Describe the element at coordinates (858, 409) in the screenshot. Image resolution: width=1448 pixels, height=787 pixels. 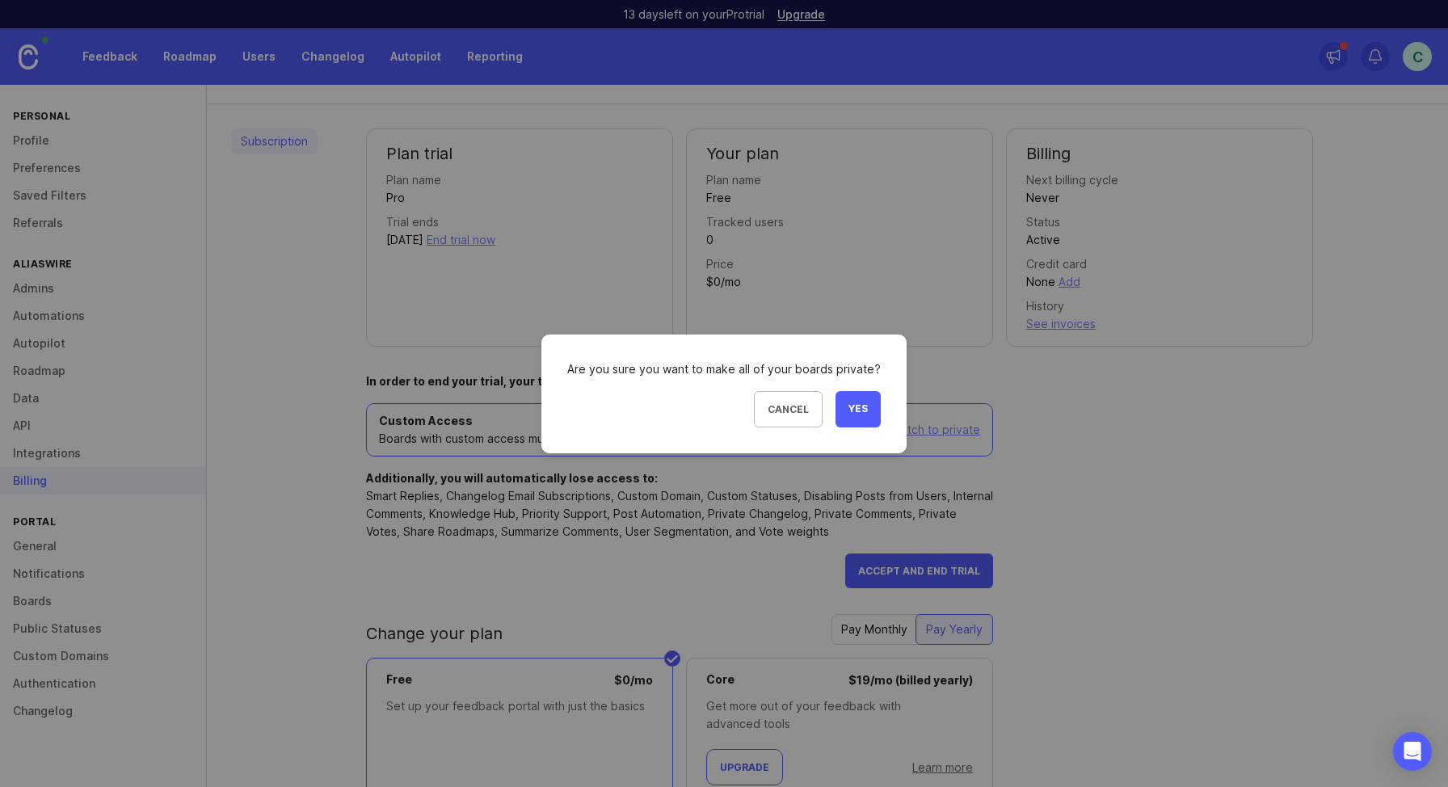
I see `button: Yes` at that location.